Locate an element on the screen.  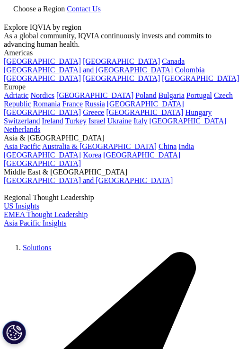
div: Americas is located at coordinates (123, 53).